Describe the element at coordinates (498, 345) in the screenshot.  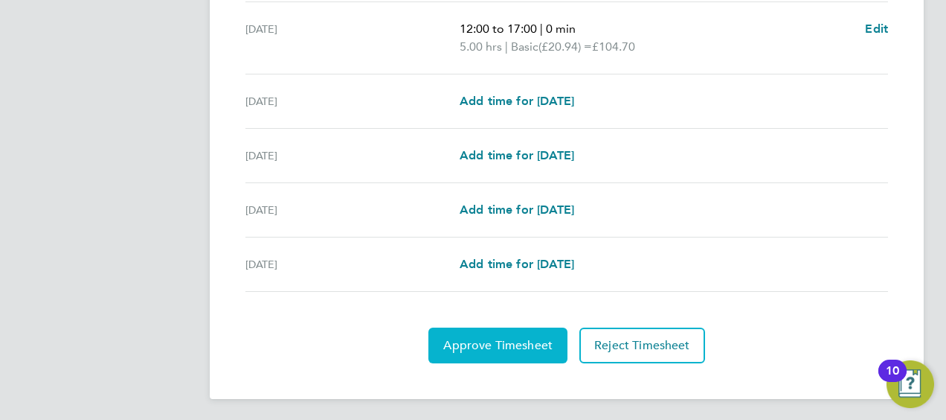
I see `span: Approve Timesheet` at that location.